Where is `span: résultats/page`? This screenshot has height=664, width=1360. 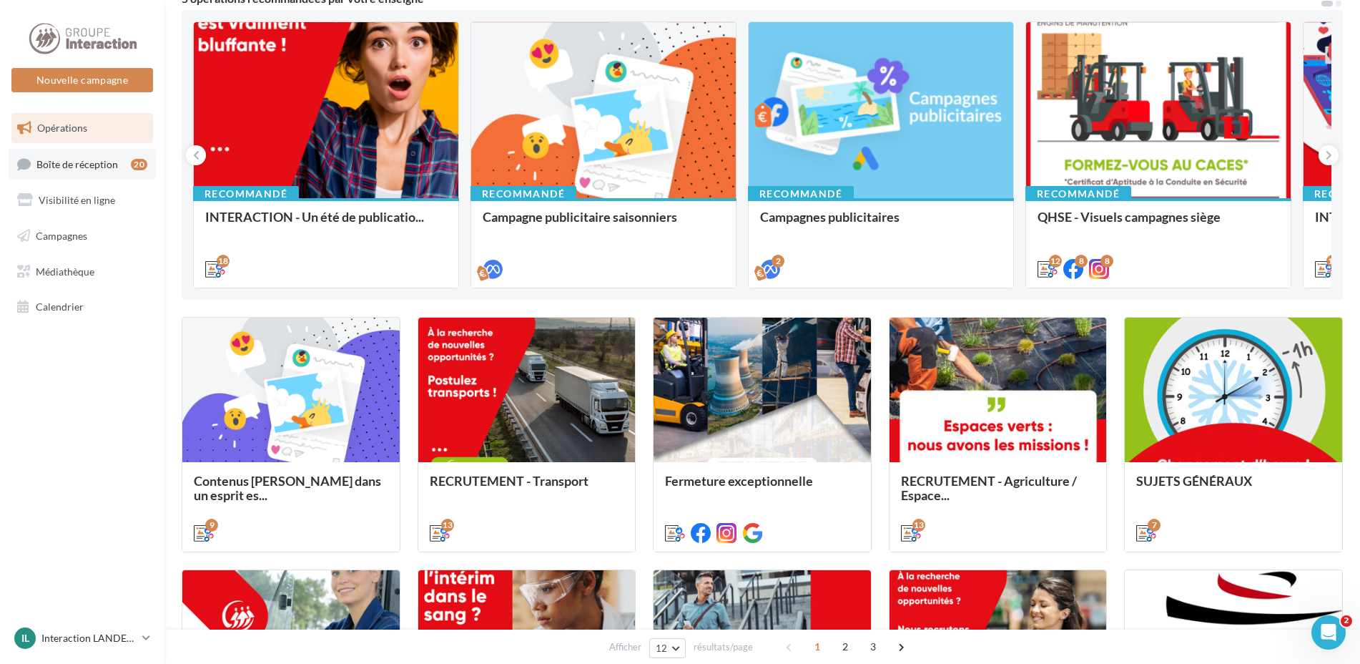 span: résultats/page is located at coordinates (723, 646).